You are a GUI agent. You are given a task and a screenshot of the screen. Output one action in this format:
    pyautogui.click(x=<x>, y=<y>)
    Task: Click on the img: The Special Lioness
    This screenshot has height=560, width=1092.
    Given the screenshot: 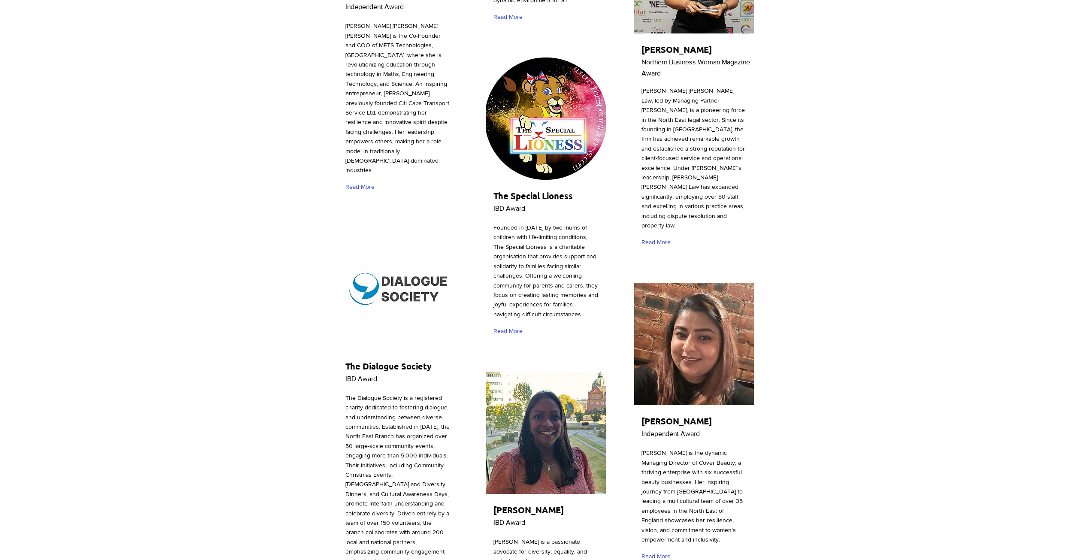 What is the action you would take?
    pyautogui.click(x=546, y=118)
    